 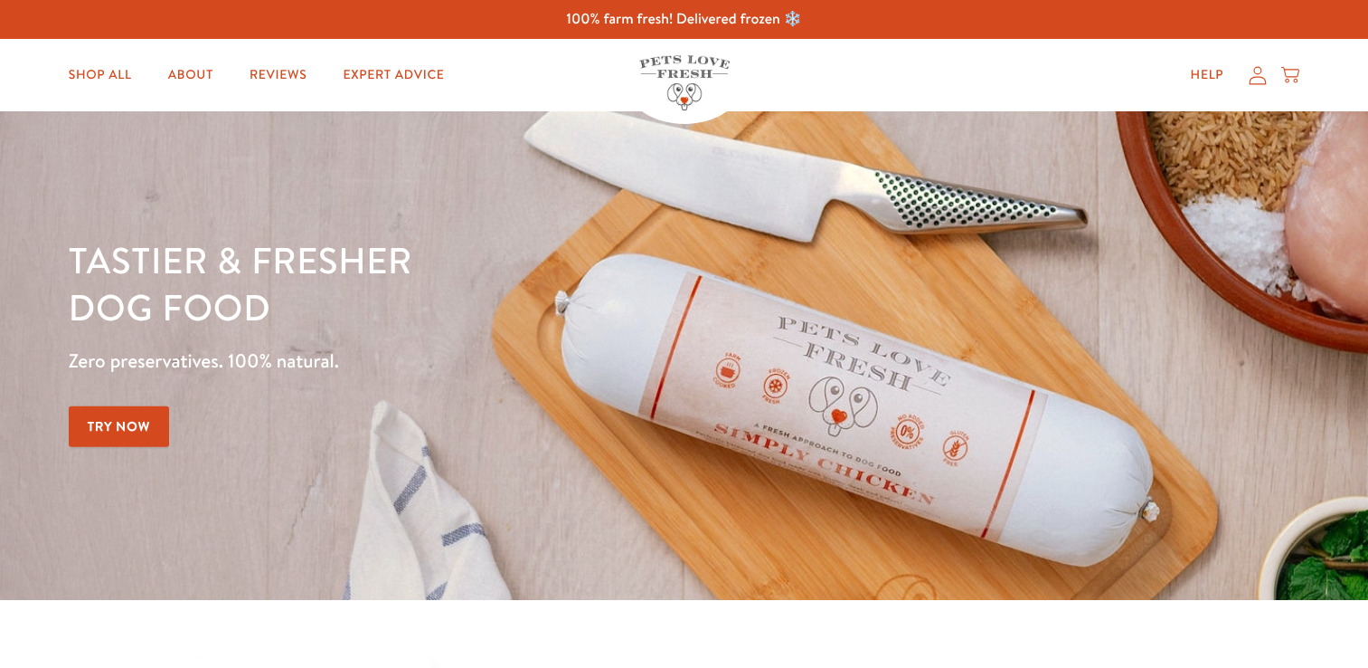 I want to click on img: Pets Love Fresh, so click(x=685, y=82).